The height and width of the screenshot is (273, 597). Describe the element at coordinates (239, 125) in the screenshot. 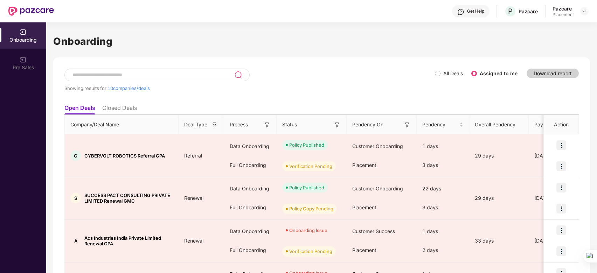

I see `span: Process` at that location.